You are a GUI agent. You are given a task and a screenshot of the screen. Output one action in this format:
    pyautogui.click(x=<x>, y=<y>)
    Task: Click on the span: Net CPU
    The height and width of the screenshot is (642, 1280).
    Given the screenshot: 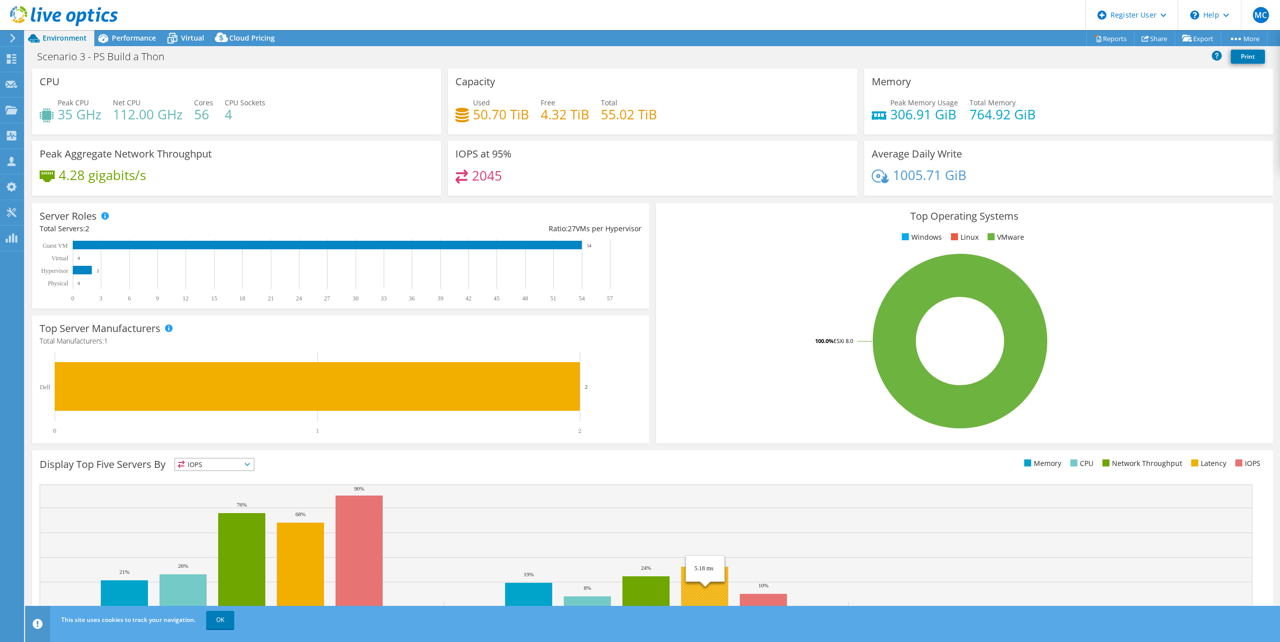 What is the action you would take?
    pyautogui.click(x=126, y=102)
    